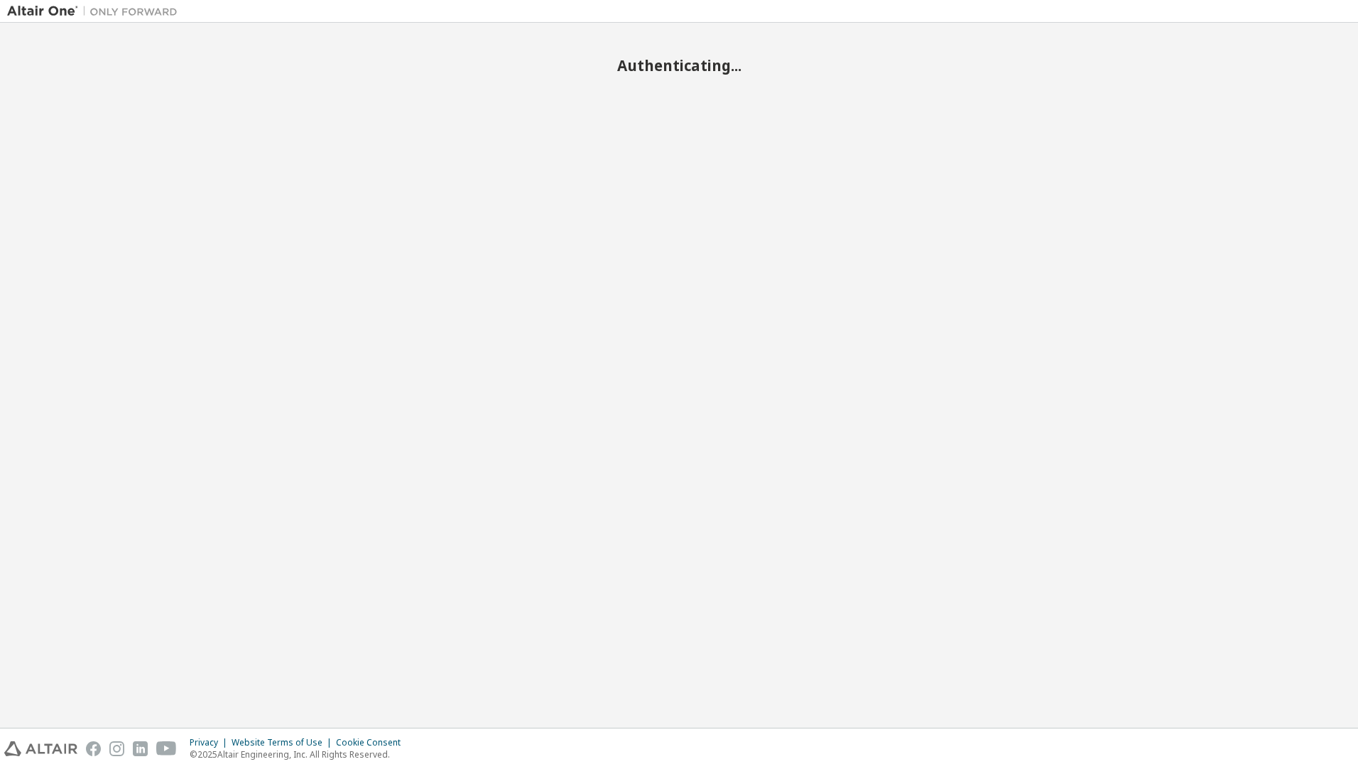  I want to click on div: Privacy, so click(210, 742).